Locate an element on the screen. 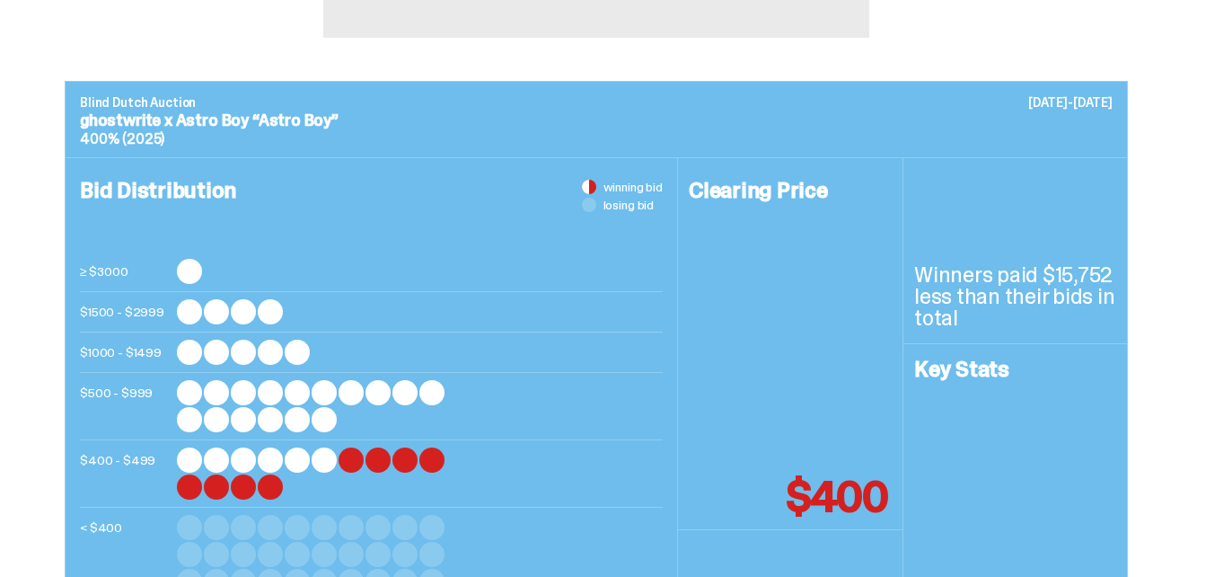 The height and width of the screenshot is (577, 1206). p: Blind Dutch Auction is located at coordinates (596, 102).